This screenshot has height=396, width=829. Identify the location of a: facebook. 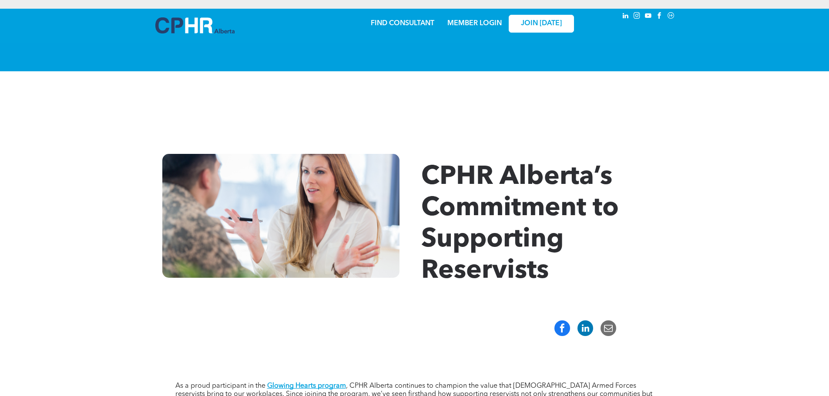
(660, 17).